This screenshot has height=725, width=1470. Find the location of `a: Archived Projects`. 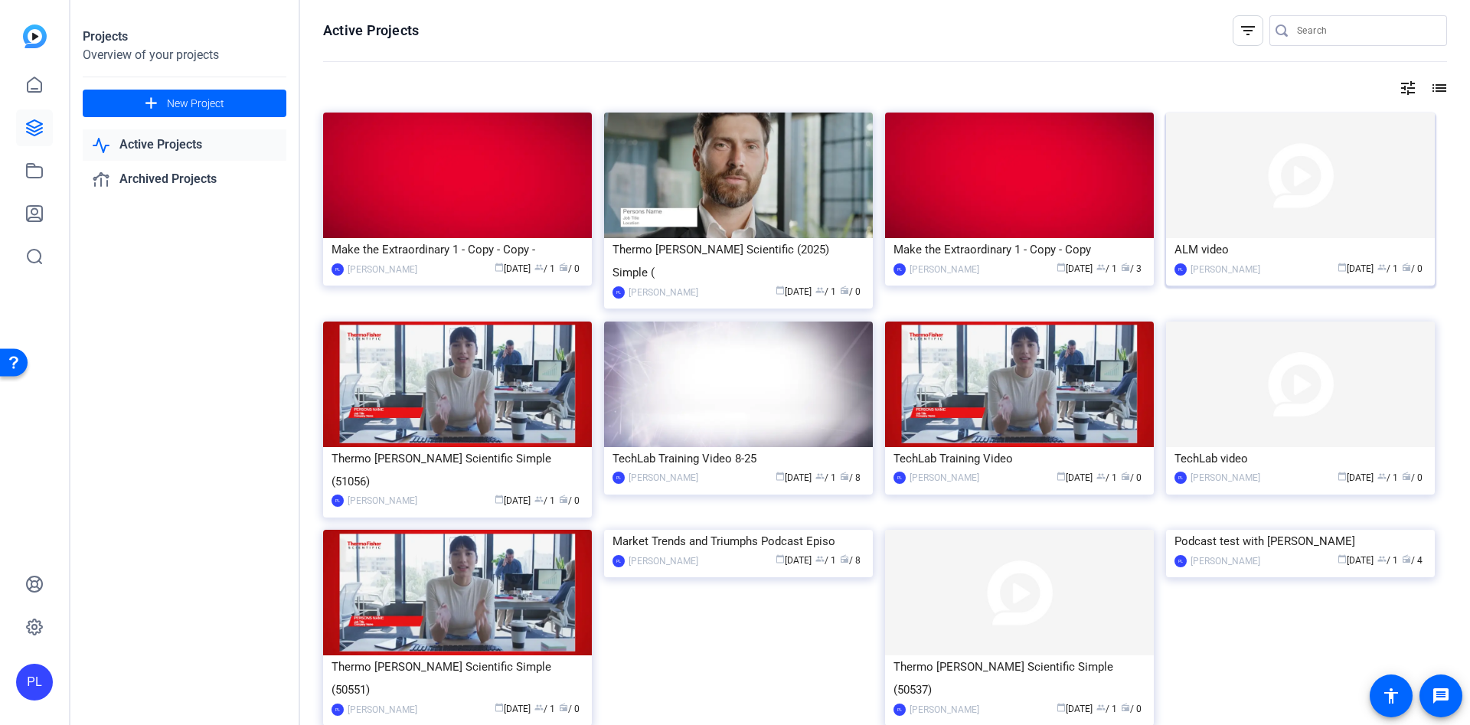

a: Archived Projects is located at coordinates (185, 179).